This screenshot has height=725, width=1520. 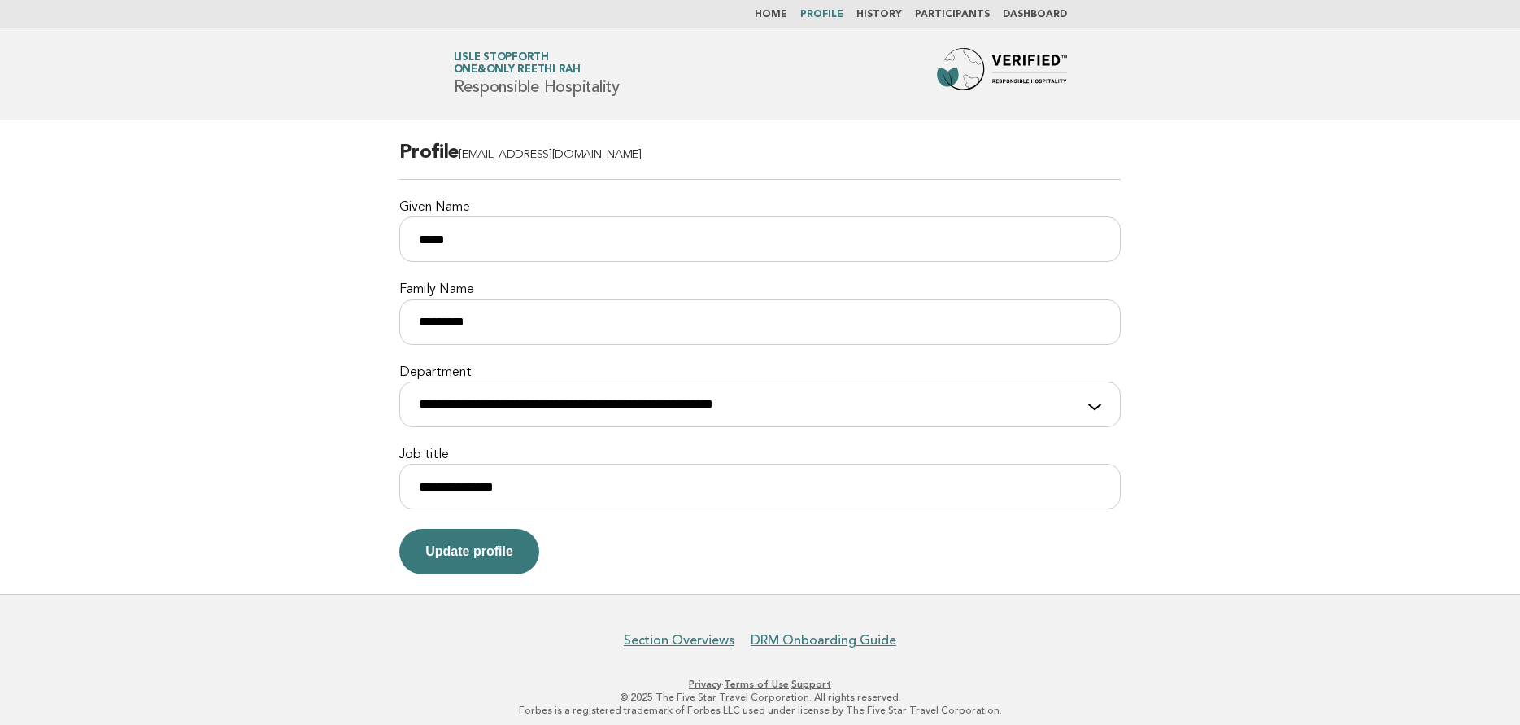 I want to click on h2: Profile, so click(x=760, y=159).